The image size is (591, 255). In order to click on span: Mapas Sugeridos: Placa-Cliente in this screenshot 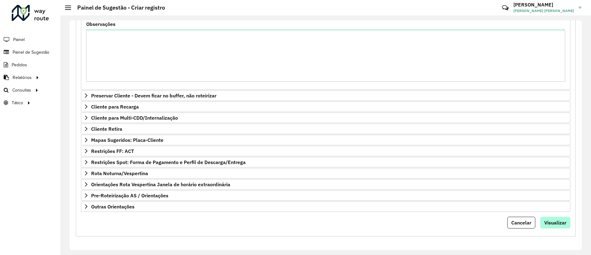, I will do `click(127, 140)`.